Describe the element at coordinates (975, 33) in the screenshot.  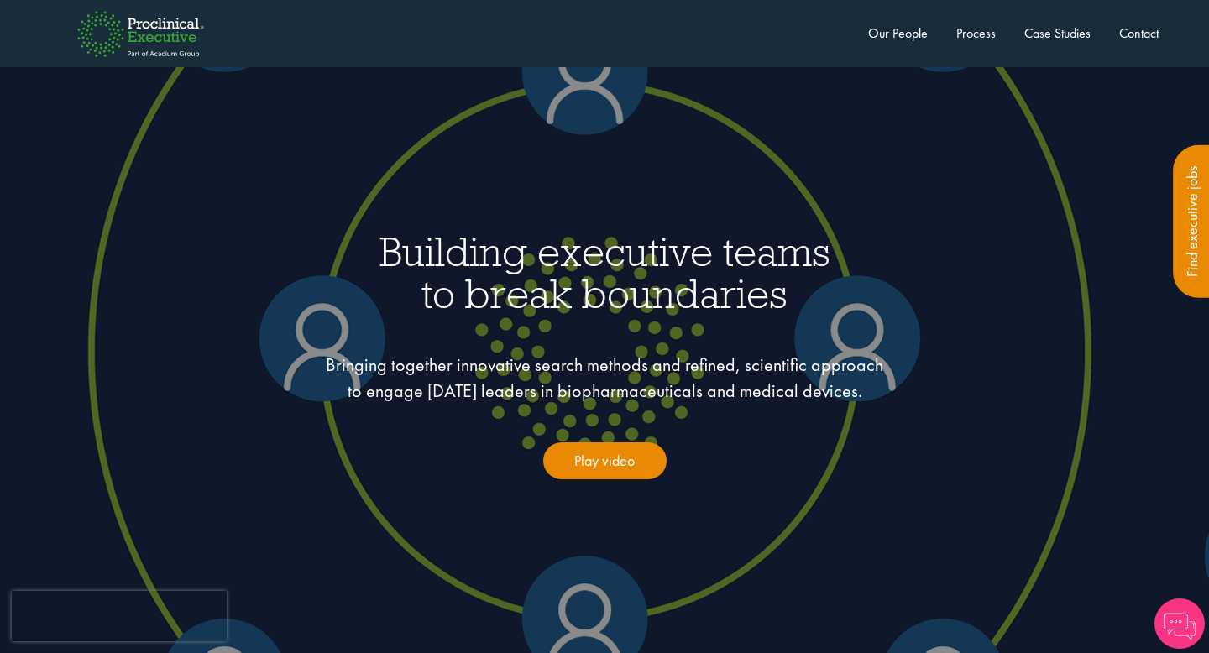
I see `a: Process` at that location.